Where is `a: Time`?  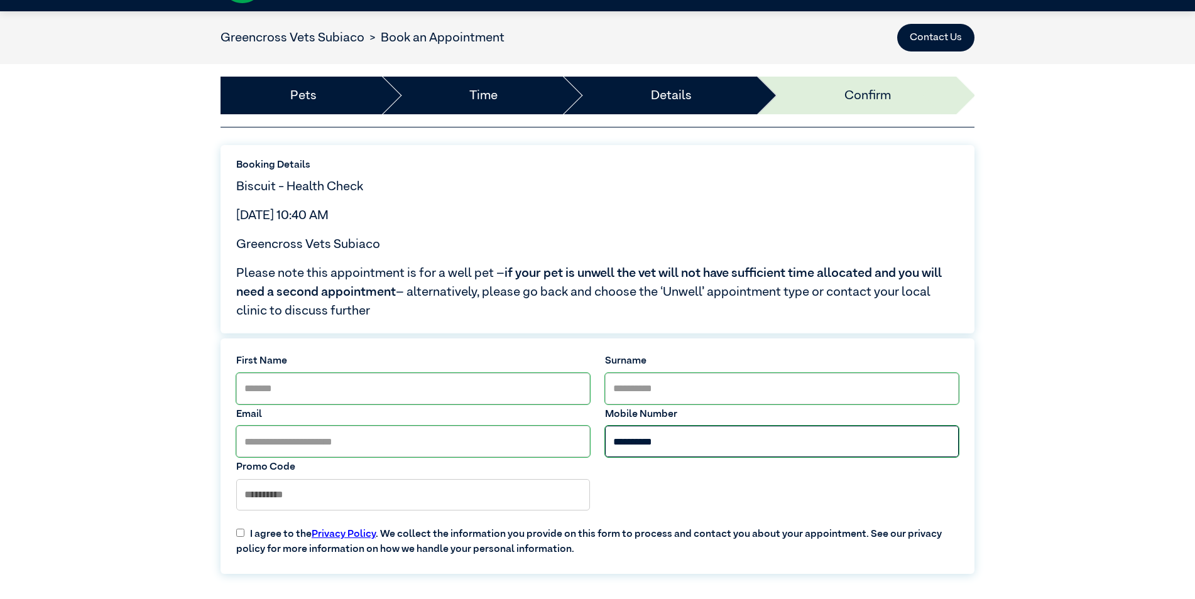 a: Time is located at coordinates (483, 95).